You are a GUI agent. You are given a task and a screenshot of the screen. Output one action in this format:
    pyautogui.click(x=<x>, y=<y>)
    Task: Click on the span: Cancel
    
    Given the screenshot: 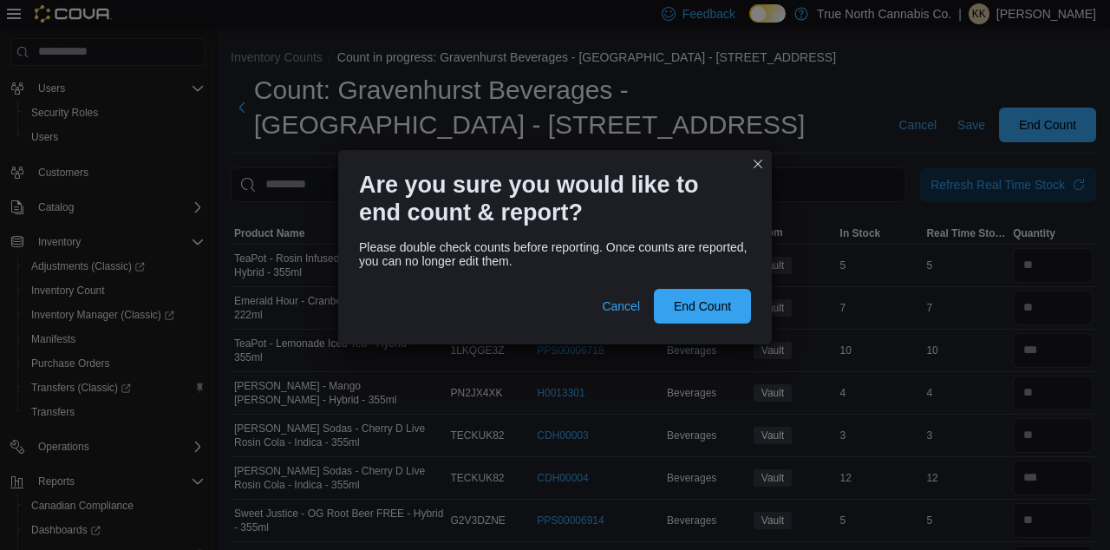 What is the action you would take?
    pyautogui.click(x=621, y=306)
    